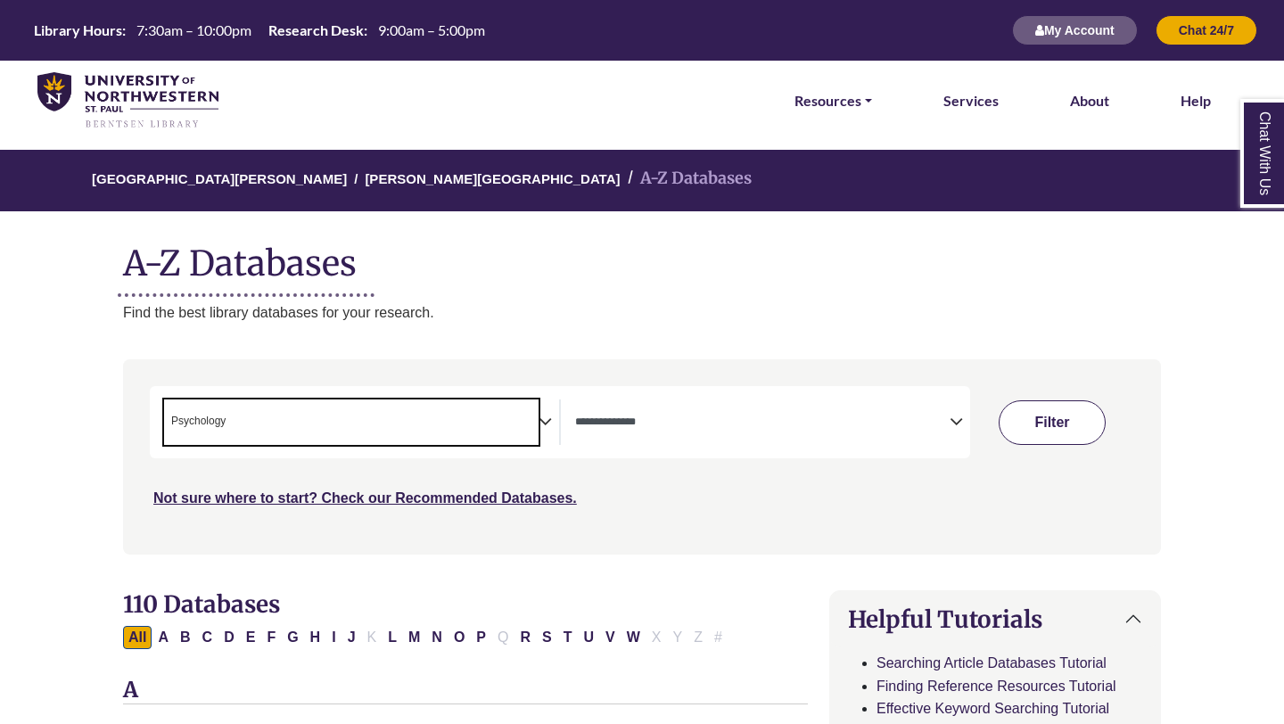  Describe the element at coordinates (163, 638) in the screenshot. I see `button: Filter Results A` at that location.